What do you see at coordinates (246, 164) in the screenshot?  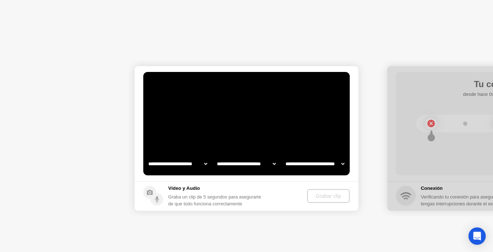 I see `select: Available speakers` at bounding box center [246, 164].